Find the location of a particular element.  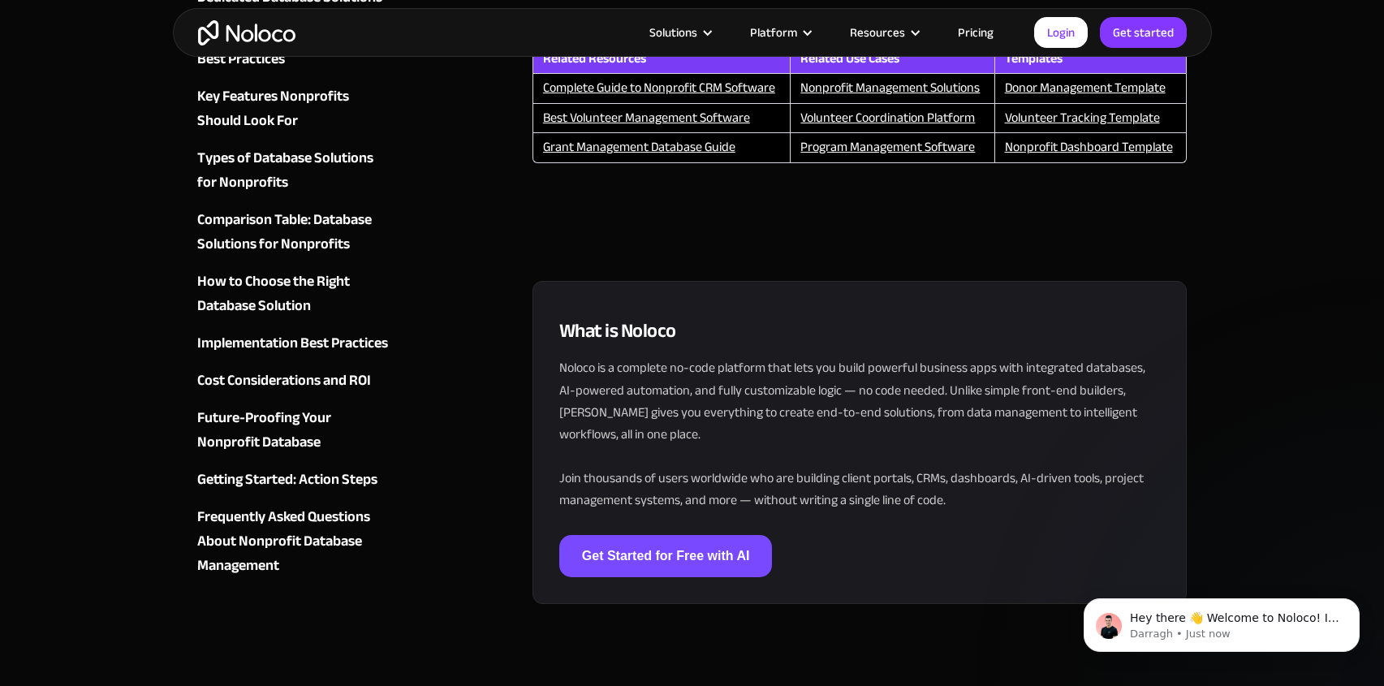

a: Program Management Software is located at coordinates (887, 147).